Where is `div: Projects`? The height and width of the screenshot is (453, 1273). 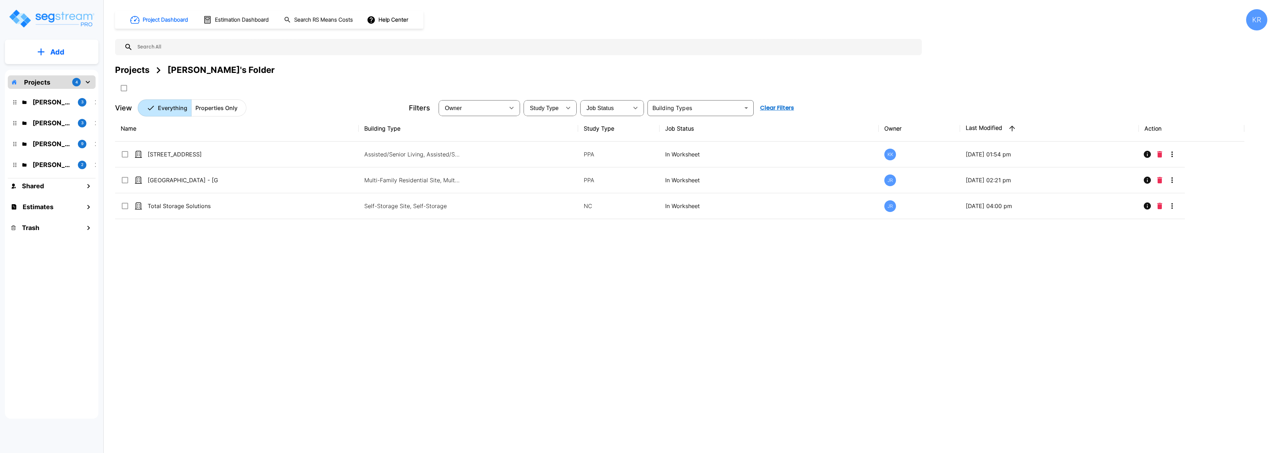 div: Projects is located at coordinates (132, 70).